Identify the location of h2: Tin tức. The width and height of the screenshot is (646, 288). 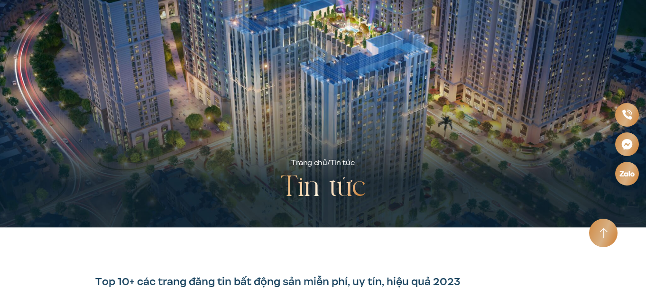
(323, 188).